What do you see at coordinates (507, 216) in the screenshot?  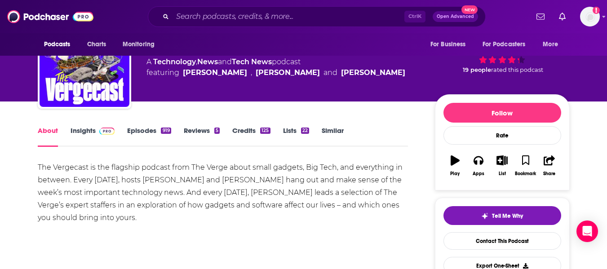 I see `span: Tell Me Why` at bounding box center [507, 216].